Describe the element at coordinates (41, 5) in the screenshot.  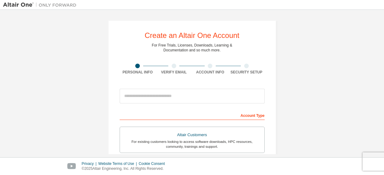
I see `img: Altair One` at that location.